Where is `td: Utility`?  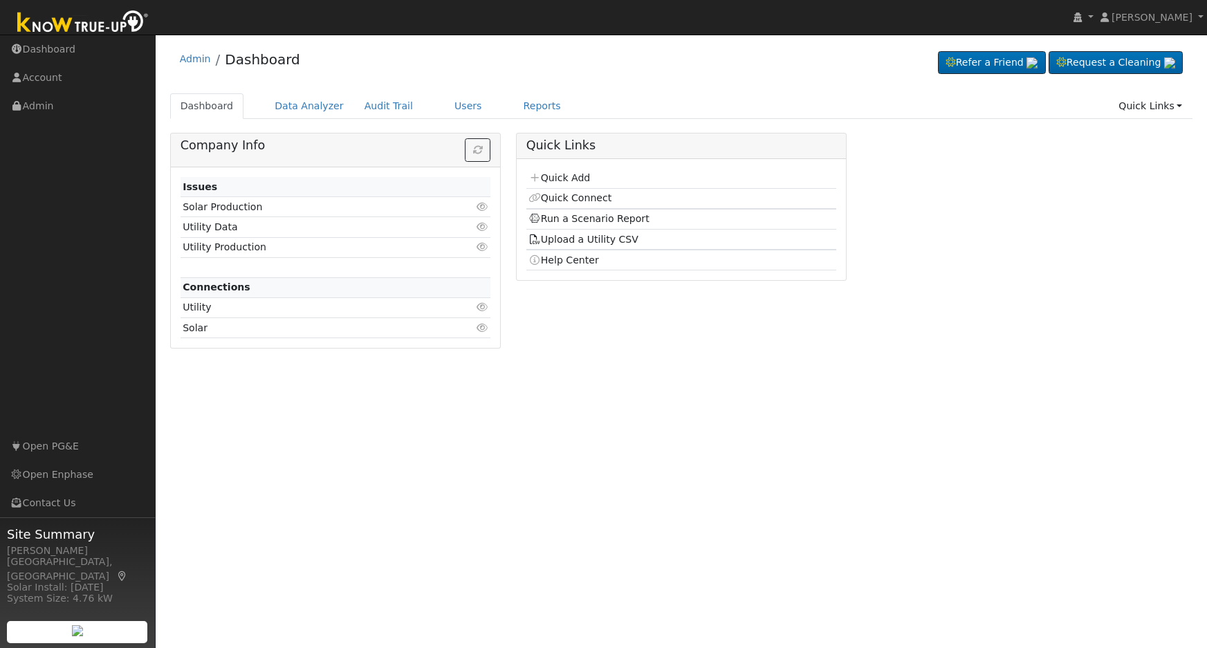
td: Utility is located at coordinates (311, 307).